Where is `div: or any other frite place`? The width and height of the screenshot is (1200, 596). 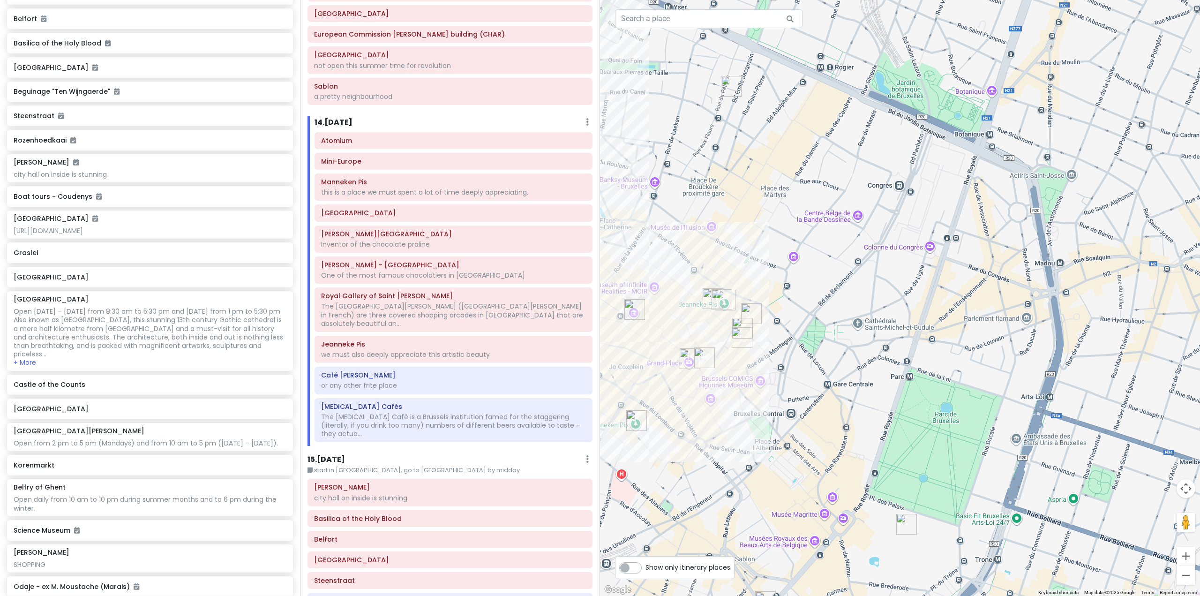 div: or any other frite place is located at coordinates (453, 385).